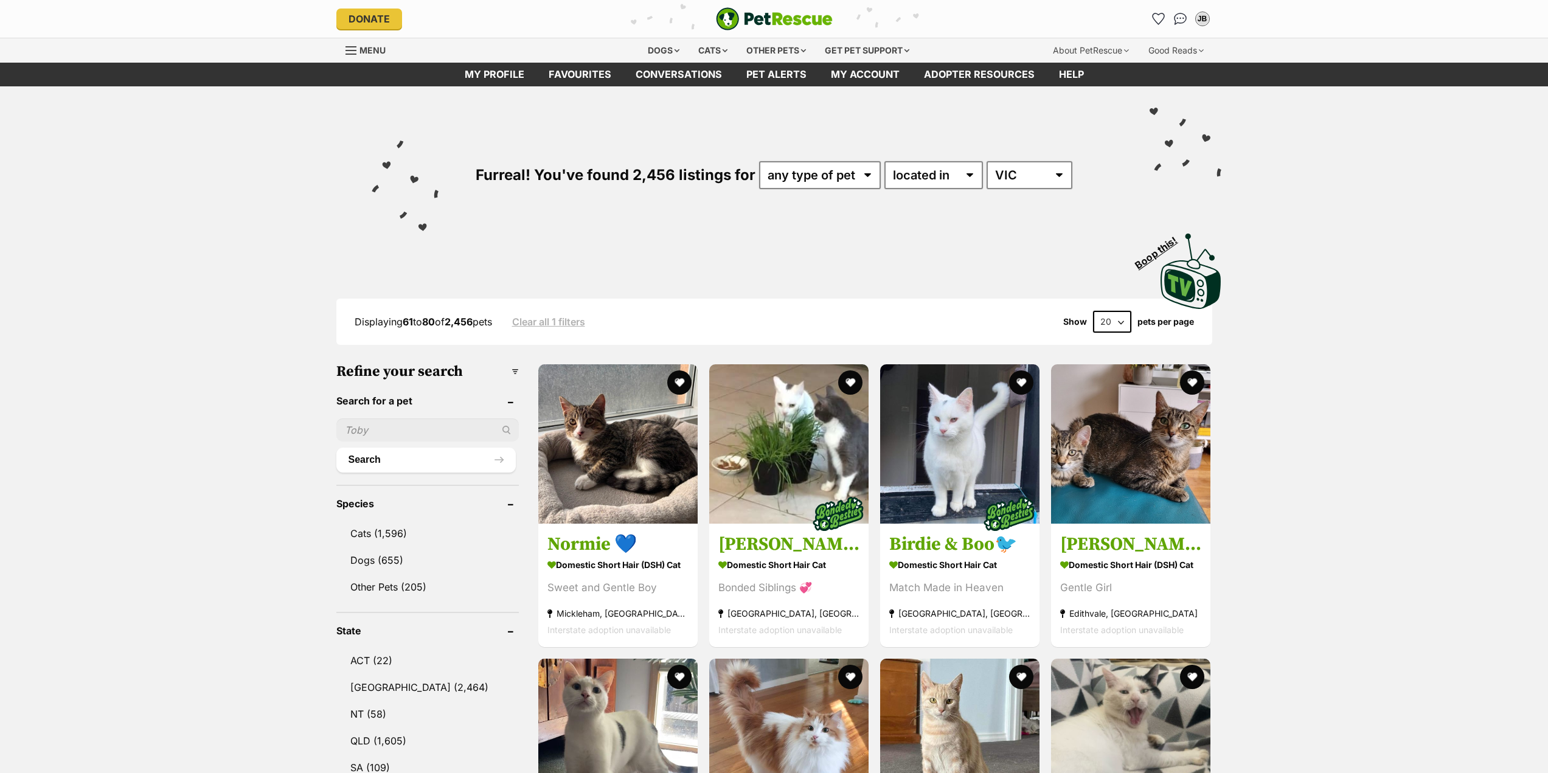 This screenshot has width=1548, height=773. I want to click on img: PetRescue TV logo, so click(1191, 271).